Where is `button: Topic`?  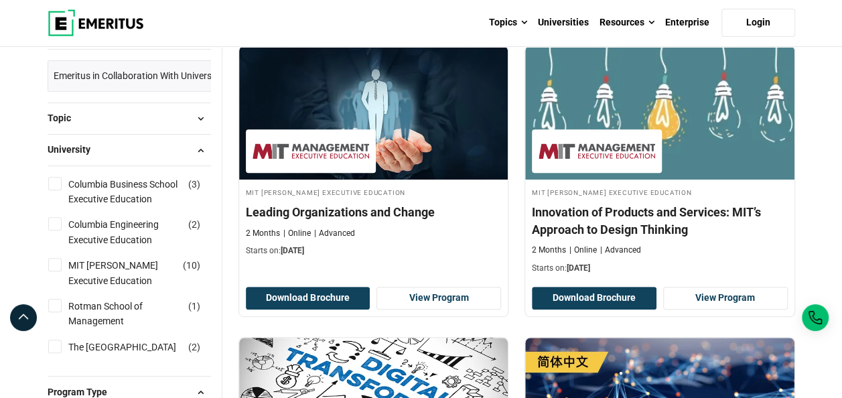 button: Topic is located at coordinates (129, 119).